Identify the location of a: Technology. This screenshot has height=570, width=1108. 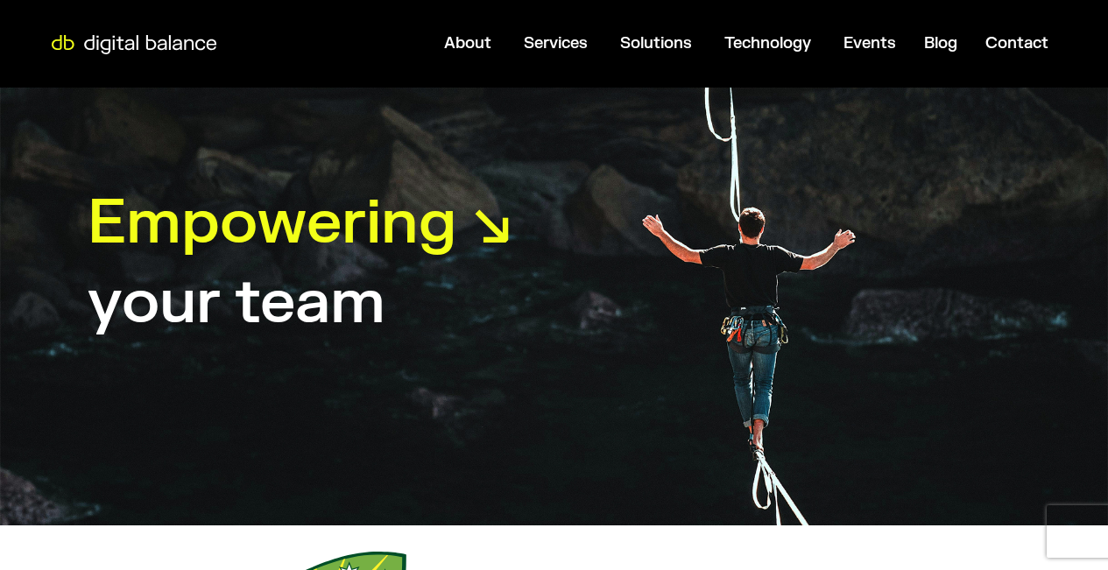
(768, 43).